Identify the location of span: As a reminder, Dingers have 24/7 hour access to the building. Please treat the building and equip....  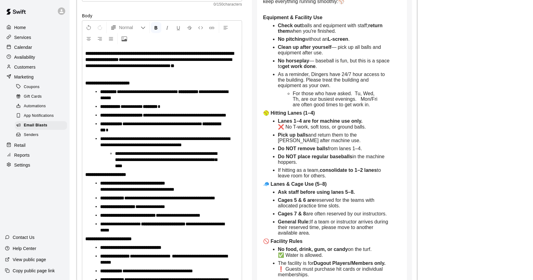
(332, 80).